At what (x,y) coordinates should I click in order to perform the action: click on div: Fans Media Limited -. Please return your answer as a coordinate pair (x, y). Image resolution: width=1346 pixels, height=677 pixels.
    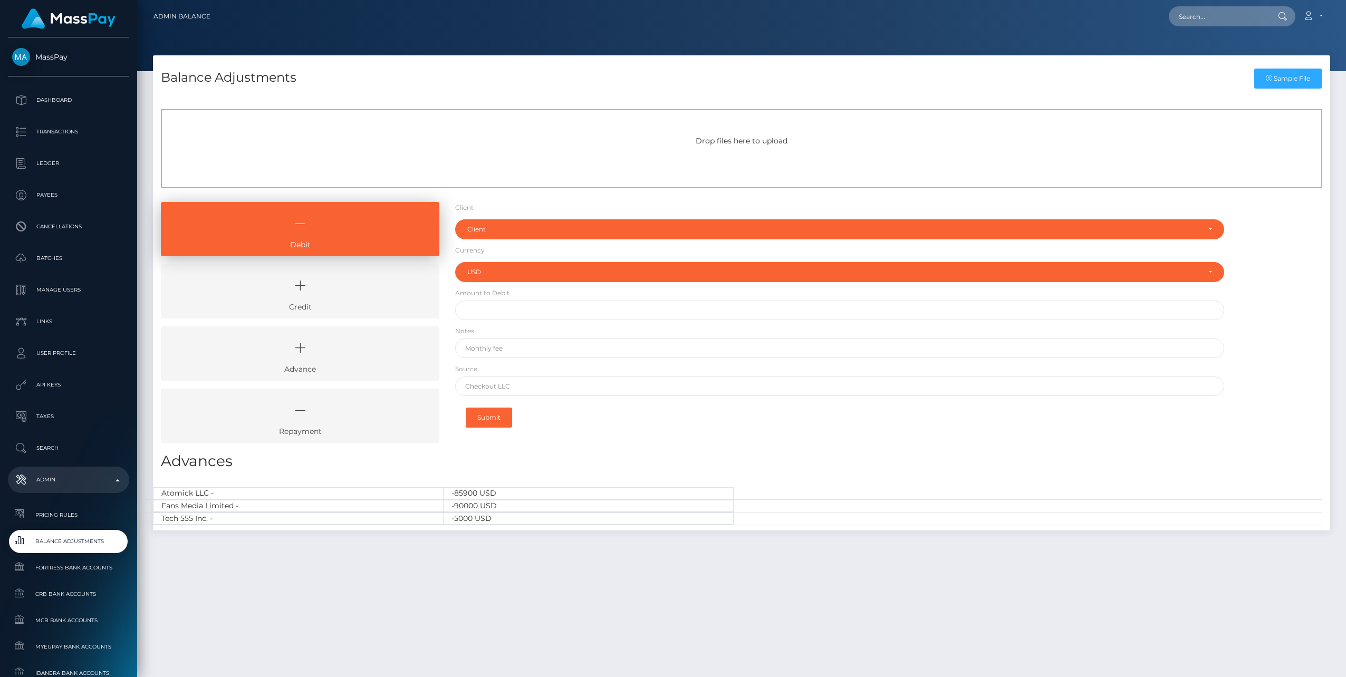
    Looking at the image, I should click on (298, 506).